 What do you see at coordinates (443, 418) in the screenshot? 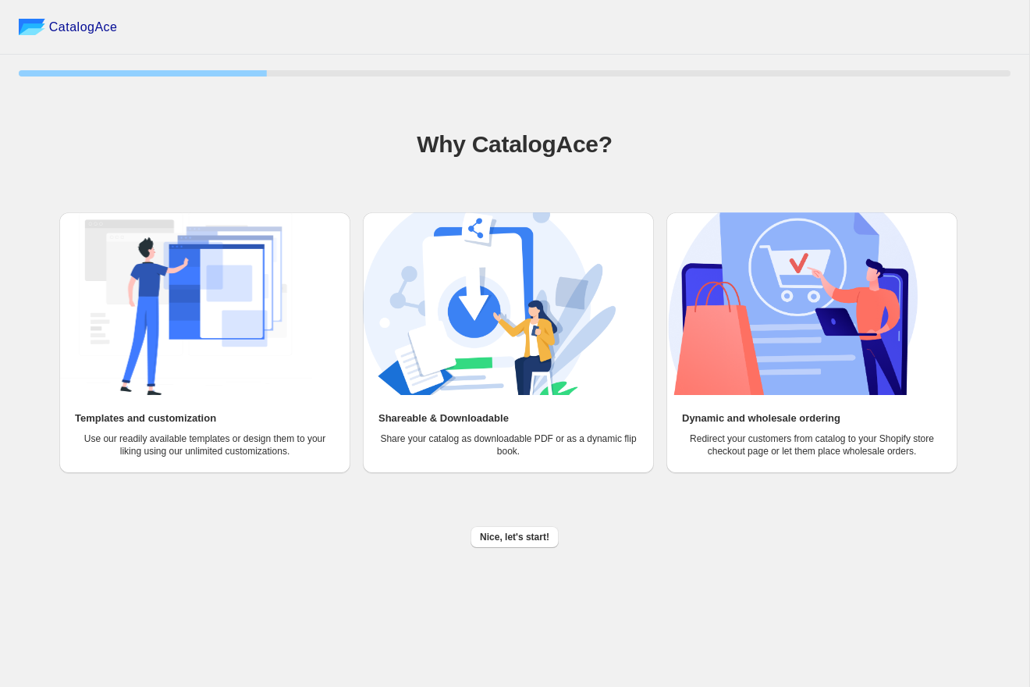
I see `h2: Shareable & Downloadable` at bounding box center [443, 418].